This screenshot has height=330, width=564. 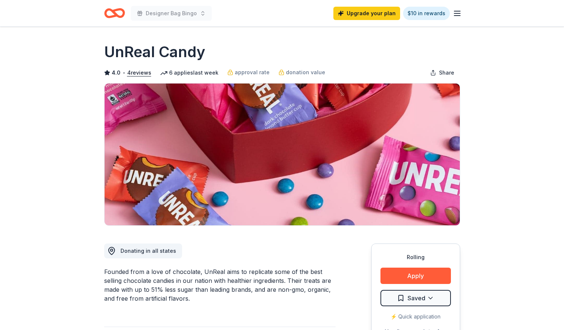 What do you see at coordinates (252, 72) in the screenshot?
I see `span: approval rate` at bounding box center [252, 72].